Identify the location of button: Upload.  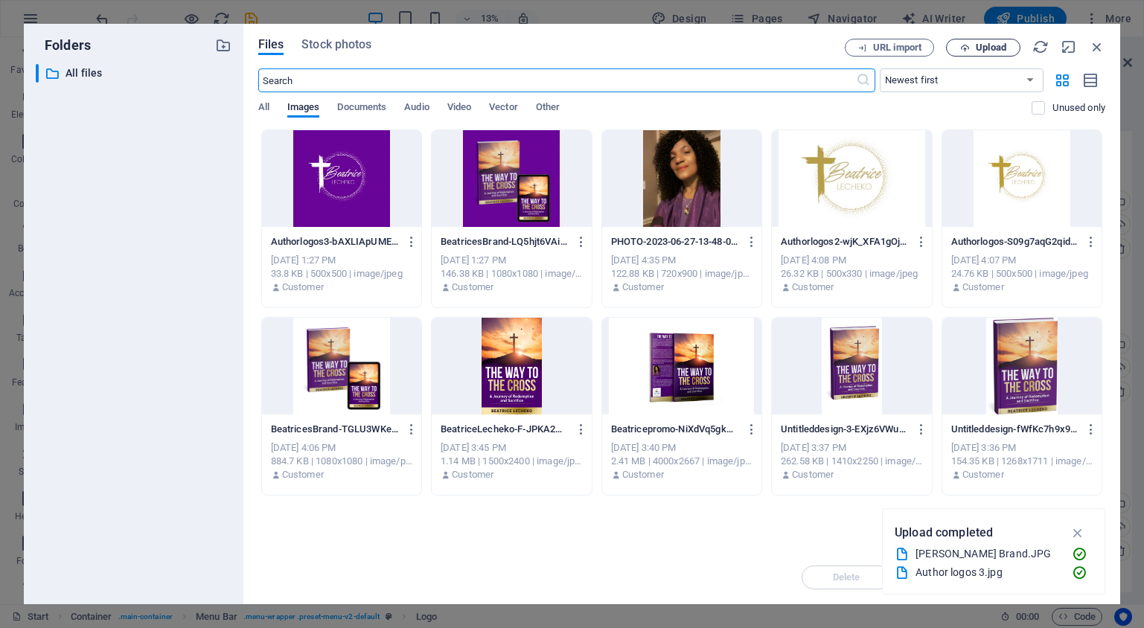
(983, 48).